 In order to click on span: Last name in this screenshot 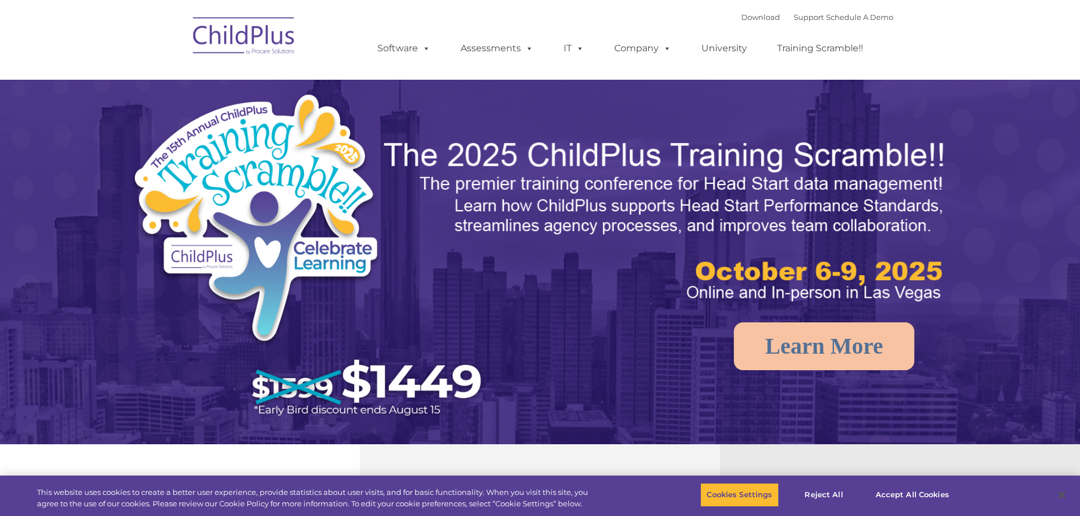, I will do `click(175, 79)`.